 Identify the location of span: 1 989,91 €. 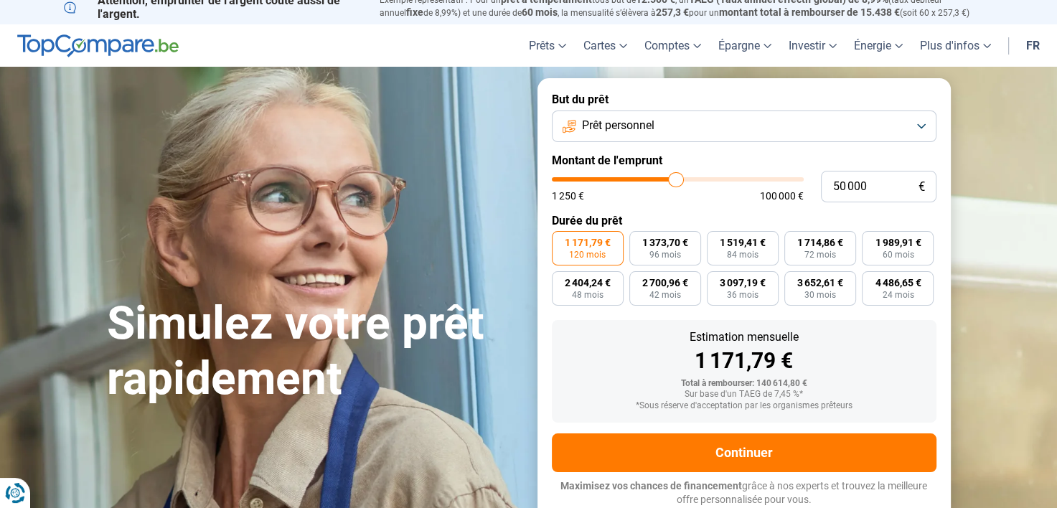
(898, 243).